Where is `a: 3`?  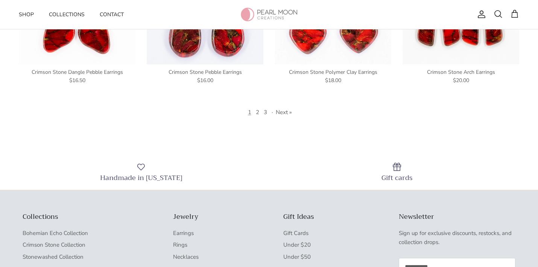
a: 3 is located at coordinates (265, 112).